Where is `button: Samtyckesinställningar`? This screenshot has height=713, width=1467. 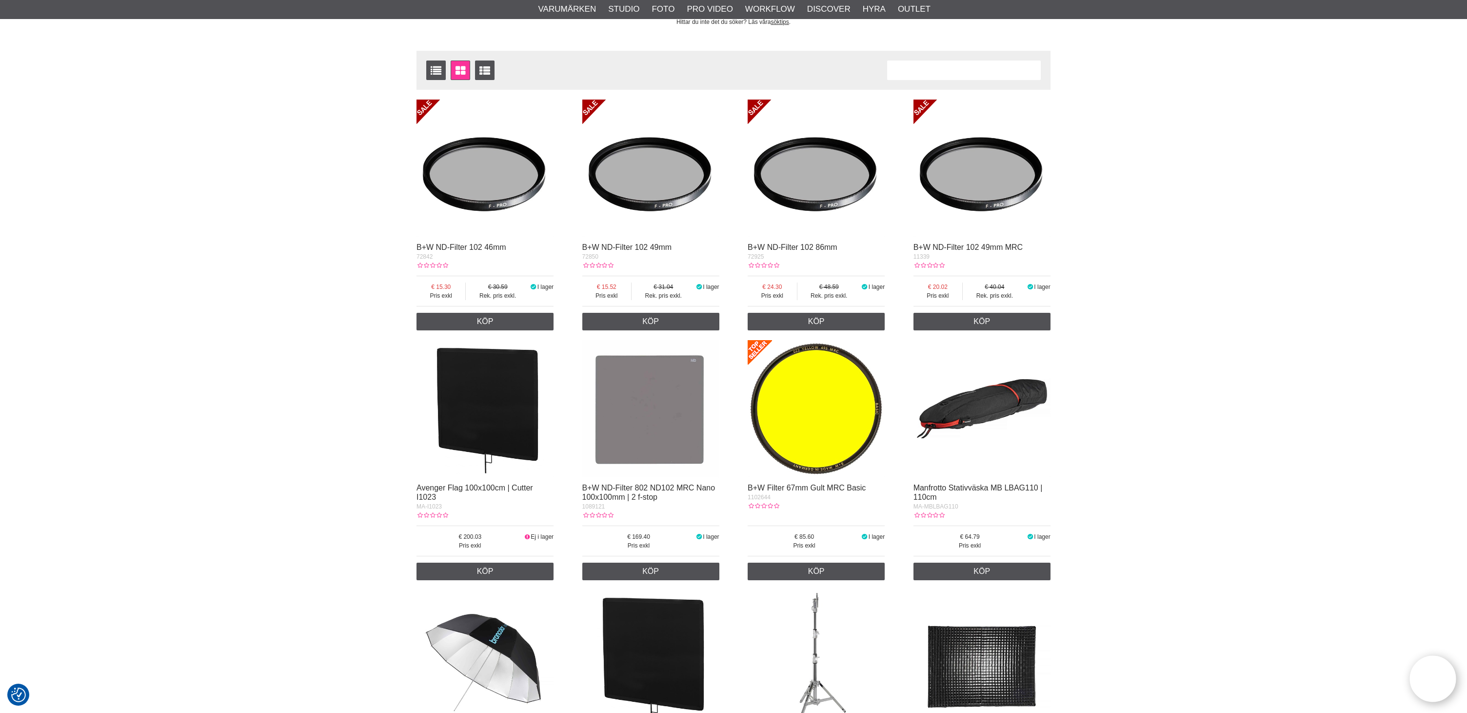
button: Samtyckesinställningar is located at coordinates (19, 695).